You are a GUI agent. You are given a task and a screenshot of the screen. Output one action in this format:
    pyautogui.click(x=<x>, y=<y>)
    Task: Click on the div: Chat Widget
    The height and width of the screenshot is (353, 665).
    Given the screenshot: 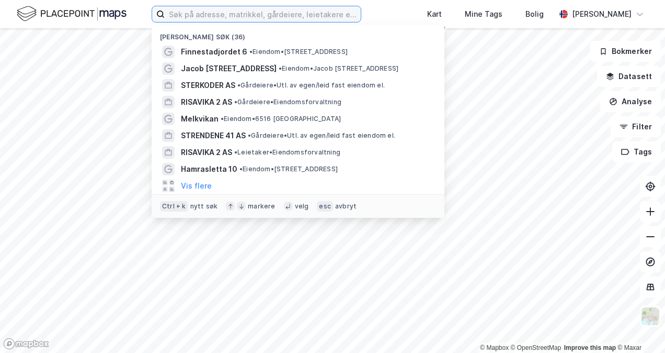 What is the action you would take?
    pyautogui.click(x=639, y=327)
    